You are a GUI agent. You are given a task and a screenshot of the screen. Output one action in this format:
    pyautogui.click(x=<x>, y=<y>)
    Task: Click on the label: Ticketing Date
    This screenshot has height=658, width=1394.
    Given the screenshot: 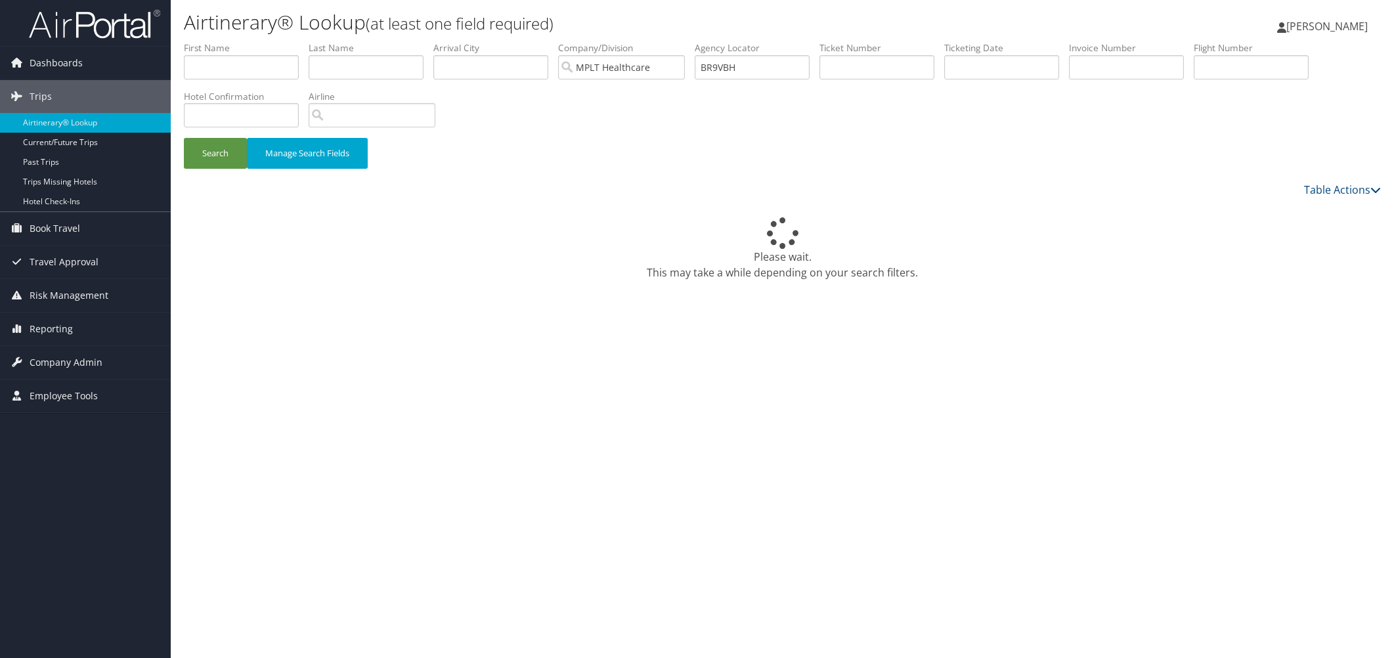 What is the action you would take?
    pyautogui.click(x=1006, y=48)
    